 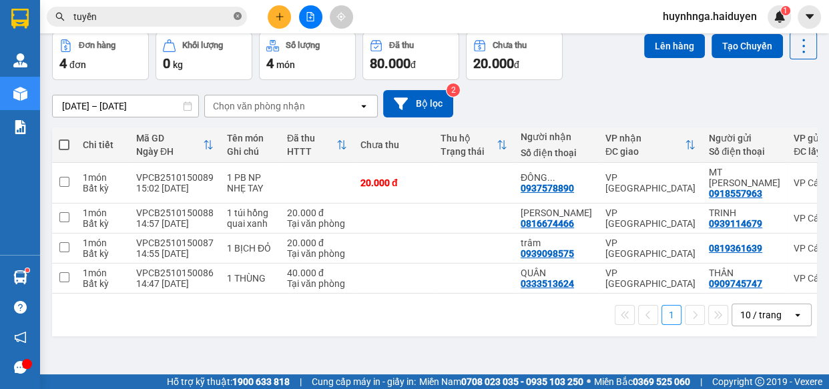 I want to click on div: Thu hộ, so click(x=468, y=138).